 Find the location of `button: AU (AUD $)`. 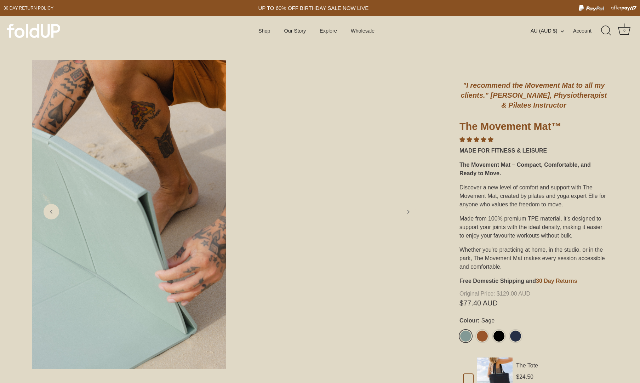

button: AU (AUD $) is located at coordinates (551, 31).